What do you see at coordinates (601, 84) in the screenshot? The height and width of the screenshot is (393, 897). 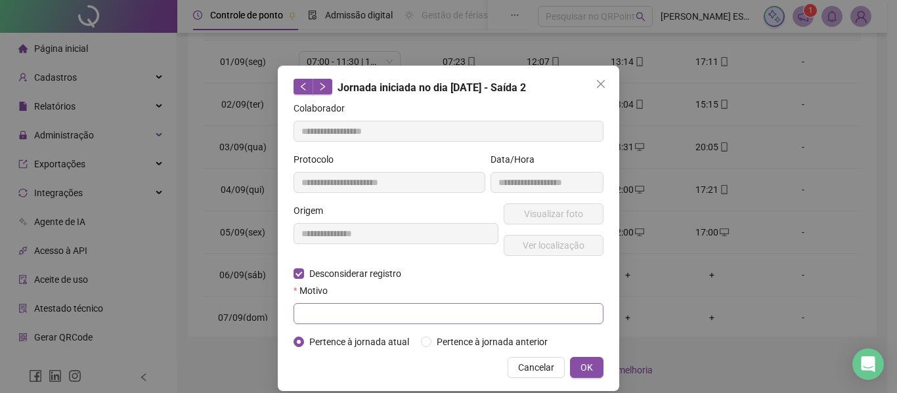 I see `button: Close` at bounding box center [601, 84].